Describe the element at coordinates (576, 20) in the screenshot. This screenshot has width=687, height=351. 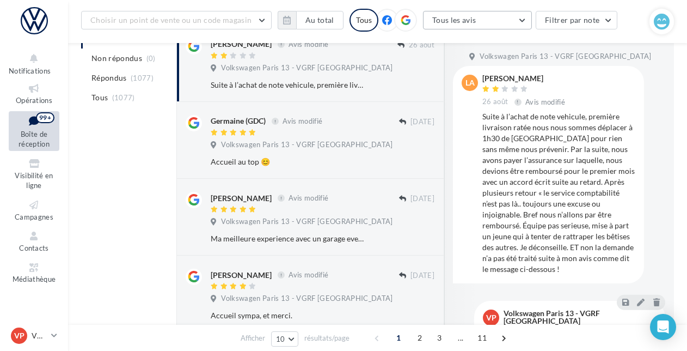
I see `button: Filtrer par note` at that location.